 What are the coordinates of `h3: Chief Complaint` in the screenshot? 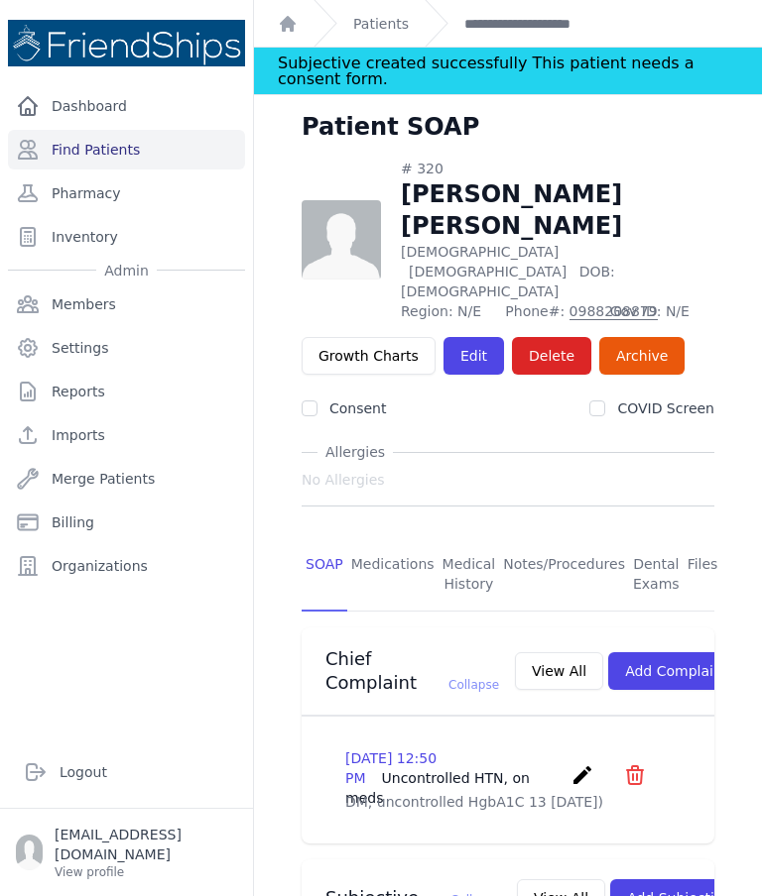 It's located at (412, 671).